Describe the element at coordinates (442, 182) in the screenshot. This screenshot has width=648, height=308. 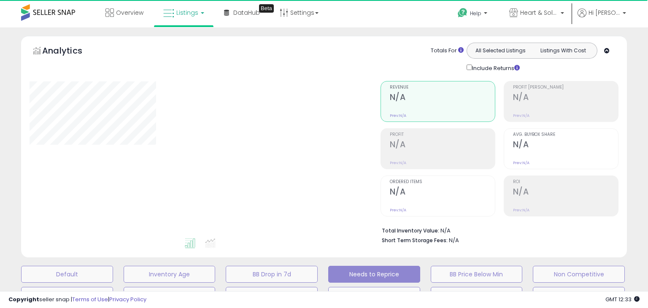
I see `span: Ordered Items` at that location.